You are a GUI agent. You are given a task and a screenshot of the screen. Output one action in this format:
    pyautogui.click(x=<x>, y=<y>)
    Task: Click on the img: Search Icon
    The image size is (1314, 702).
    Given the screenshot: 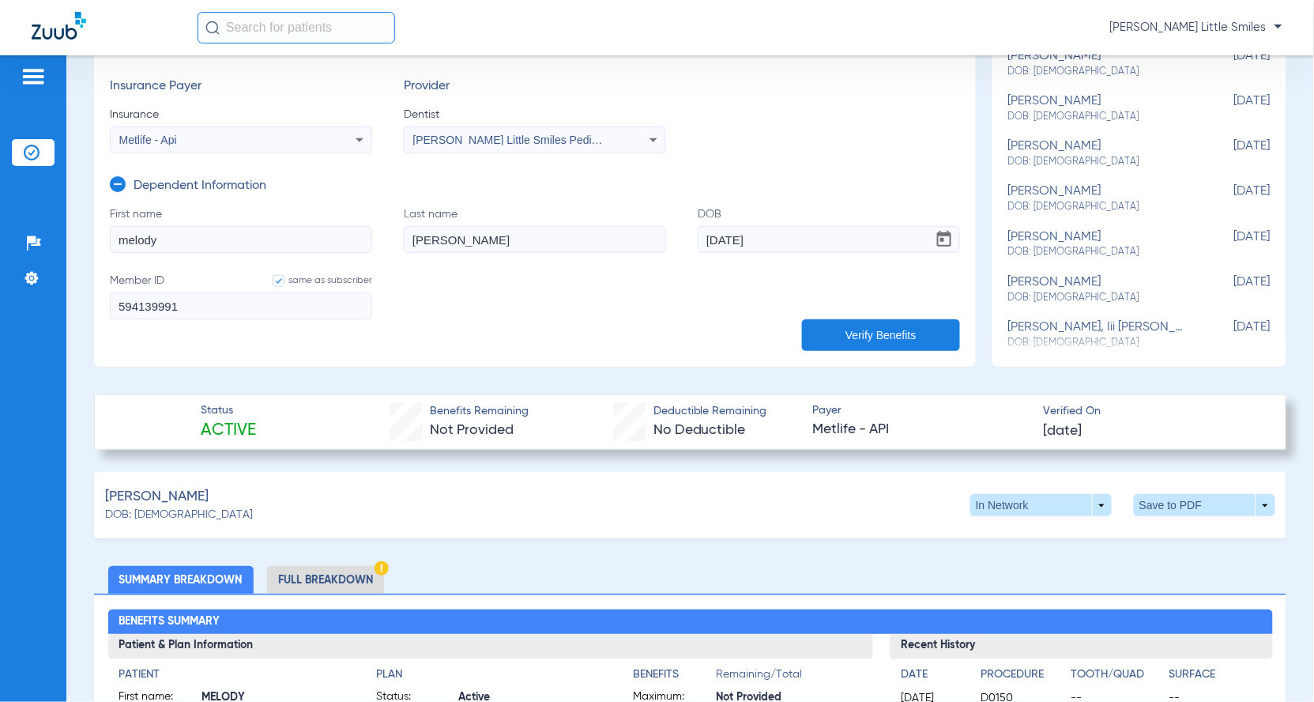 What is the action you would take?
    pyautogui.click(x=213, y=28)
    